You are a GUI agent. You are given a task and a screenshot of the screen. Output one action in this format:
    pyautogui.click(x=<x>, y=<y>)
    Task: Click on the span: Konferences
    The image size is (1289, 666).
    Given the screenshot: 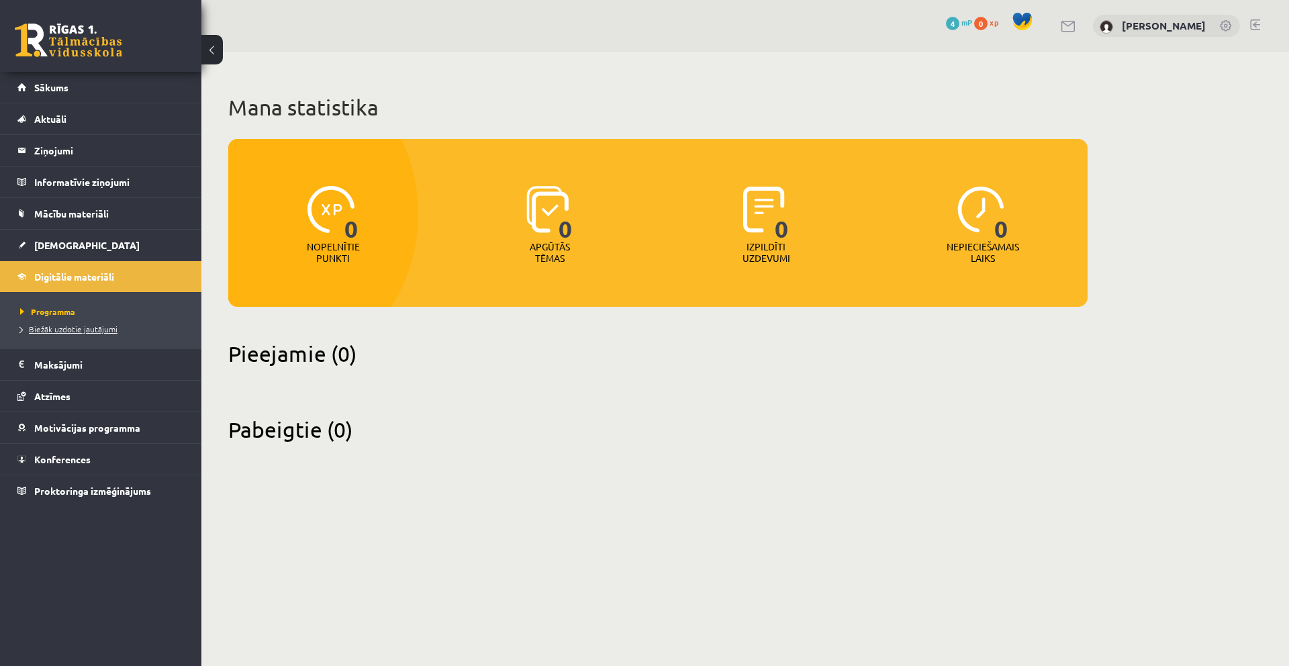 What is the action you would take?
    pyautogui.click(x=62, y=459)
    